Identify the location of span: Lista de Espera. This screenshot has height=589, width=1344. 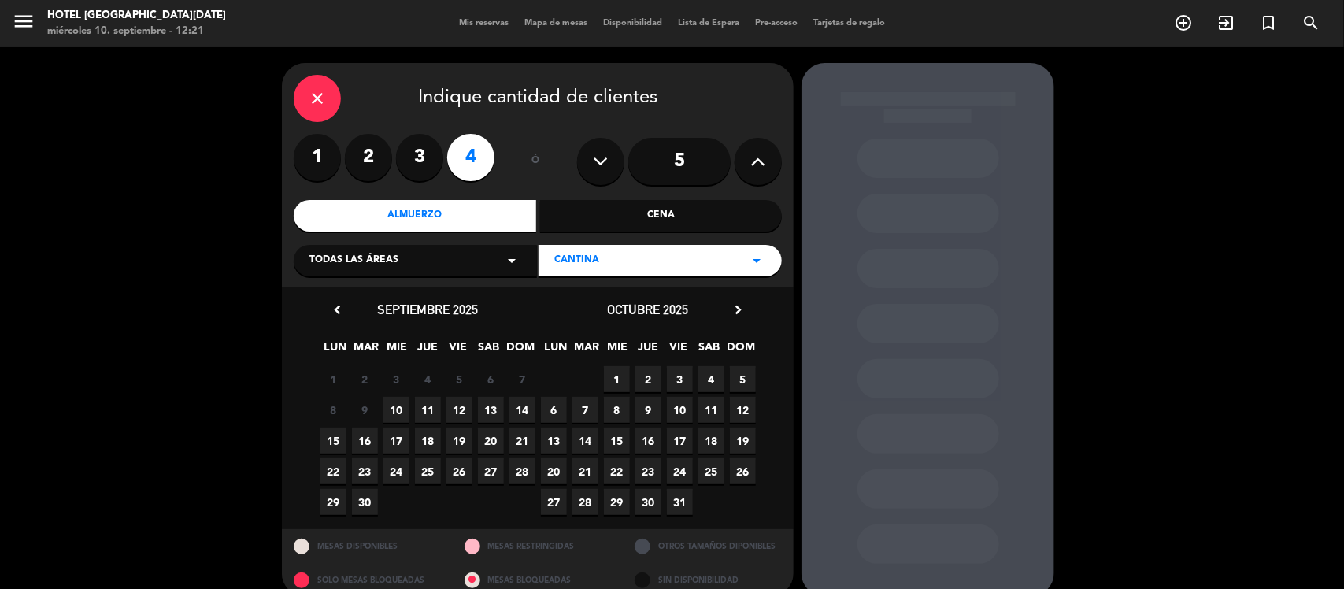
(709, 23).